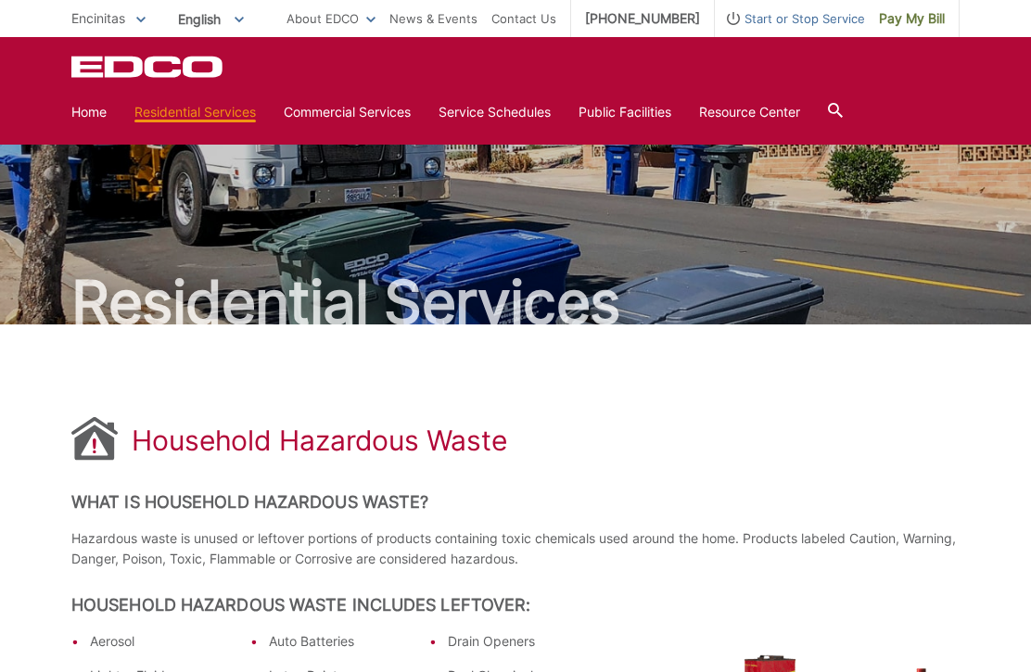 This screenshot has width=1031, height=672. I want to click on a: About EDCO, so click(331, 19).